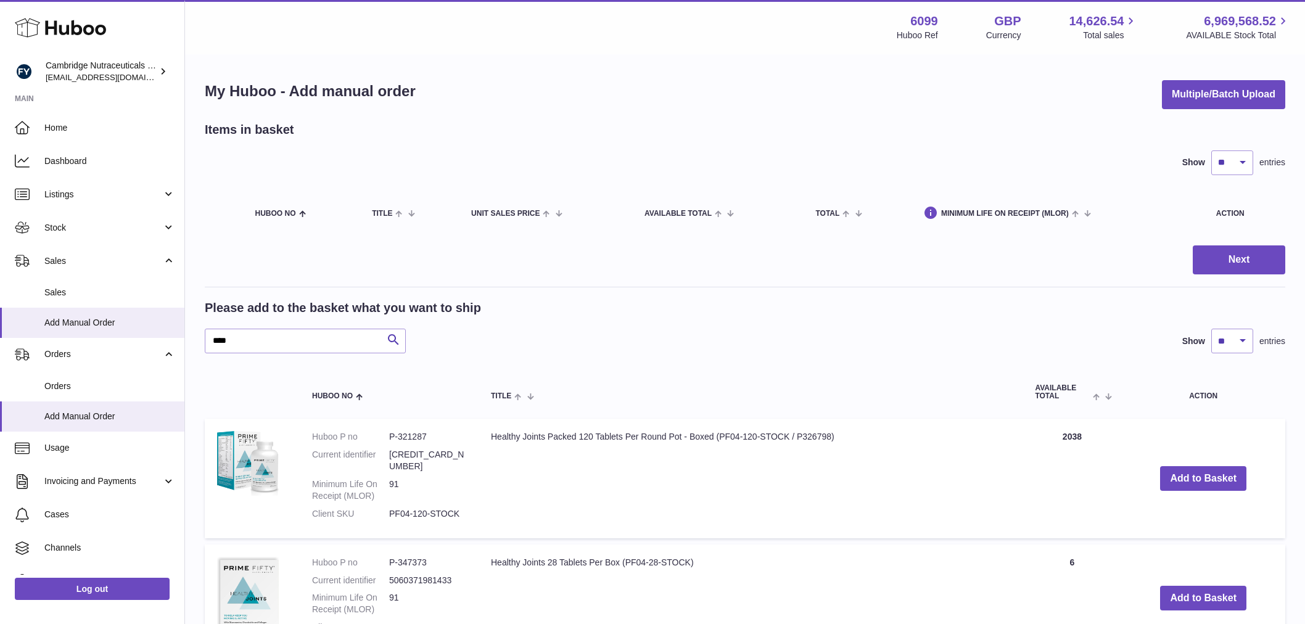 The height and width of the screenshot is (624, 1305). Describe the element at coordinates (427, 562) in the screenshot. I see `dd: P-347373` at that location.